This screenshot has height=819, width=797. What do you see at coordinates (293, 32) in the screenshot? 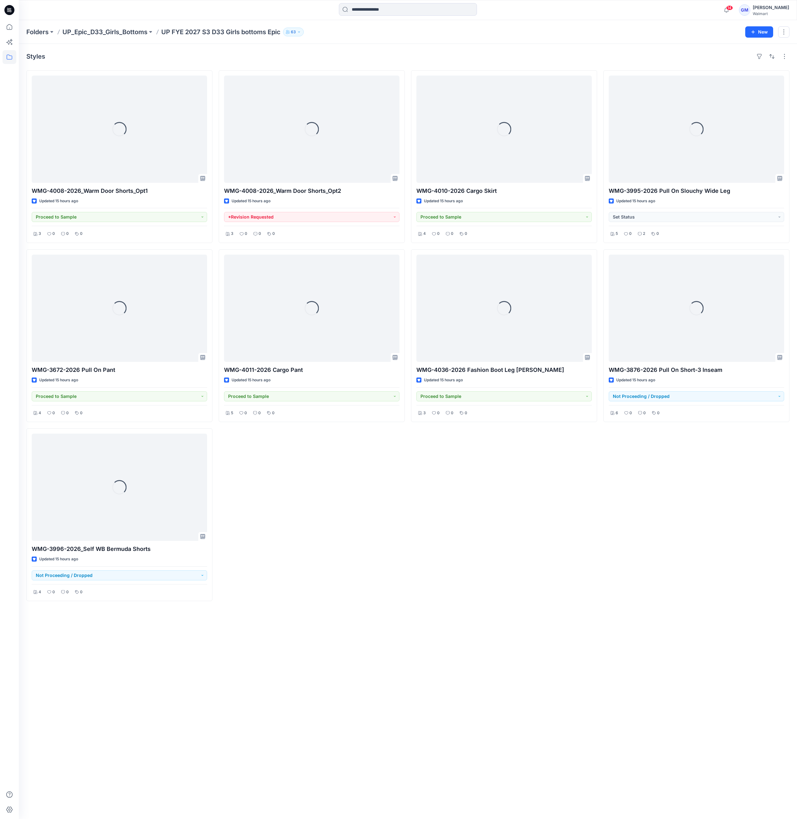
I see `button: 63` at bounding box center [293, 32].